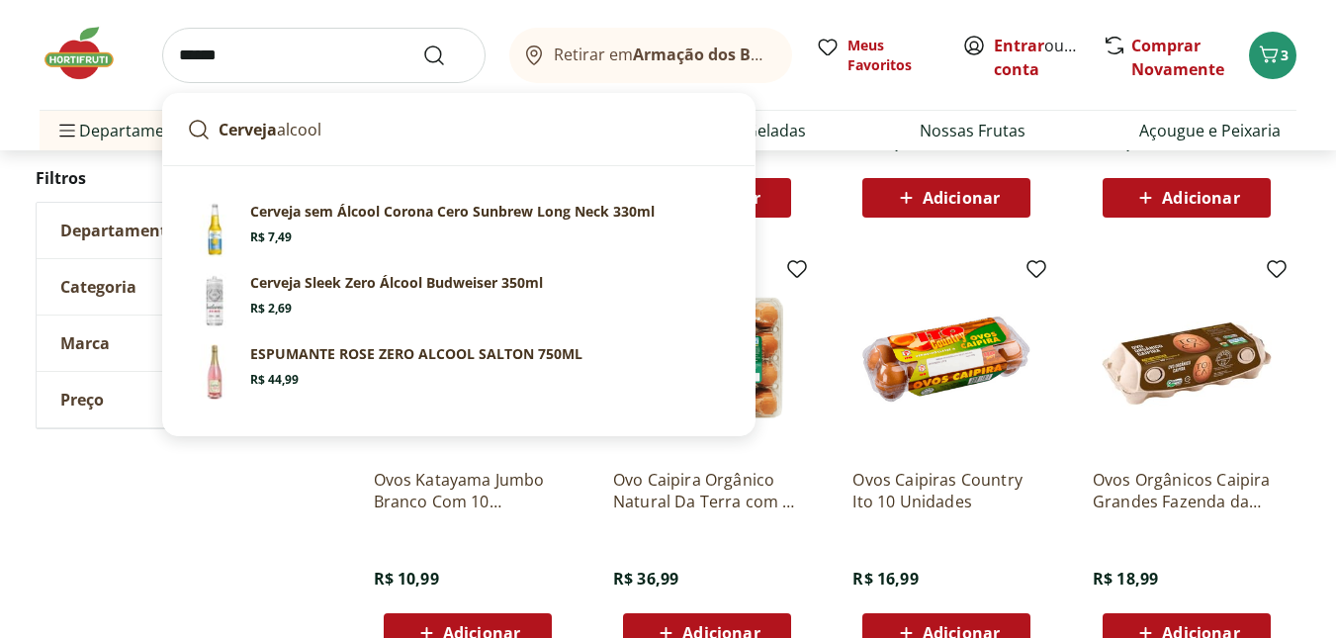 Image resolution: width=1336 pixels, height=638 pixels. Describe the element at coordinates (271, 237) in the screenshot. I see `span: R$ 7,49` at that location.